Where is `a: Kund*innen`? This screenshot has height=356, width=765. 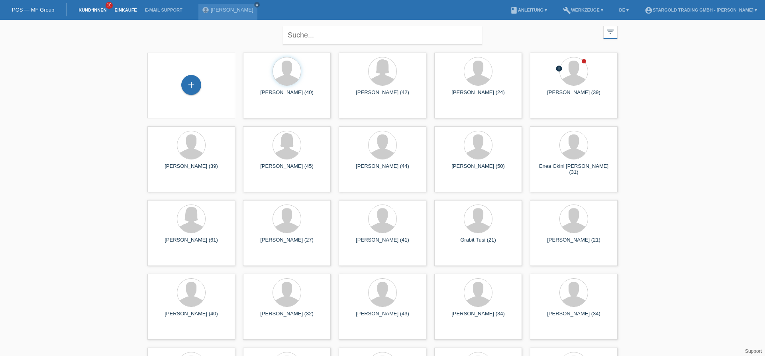
a: Kund*innen is located at coordinates (92, 10).